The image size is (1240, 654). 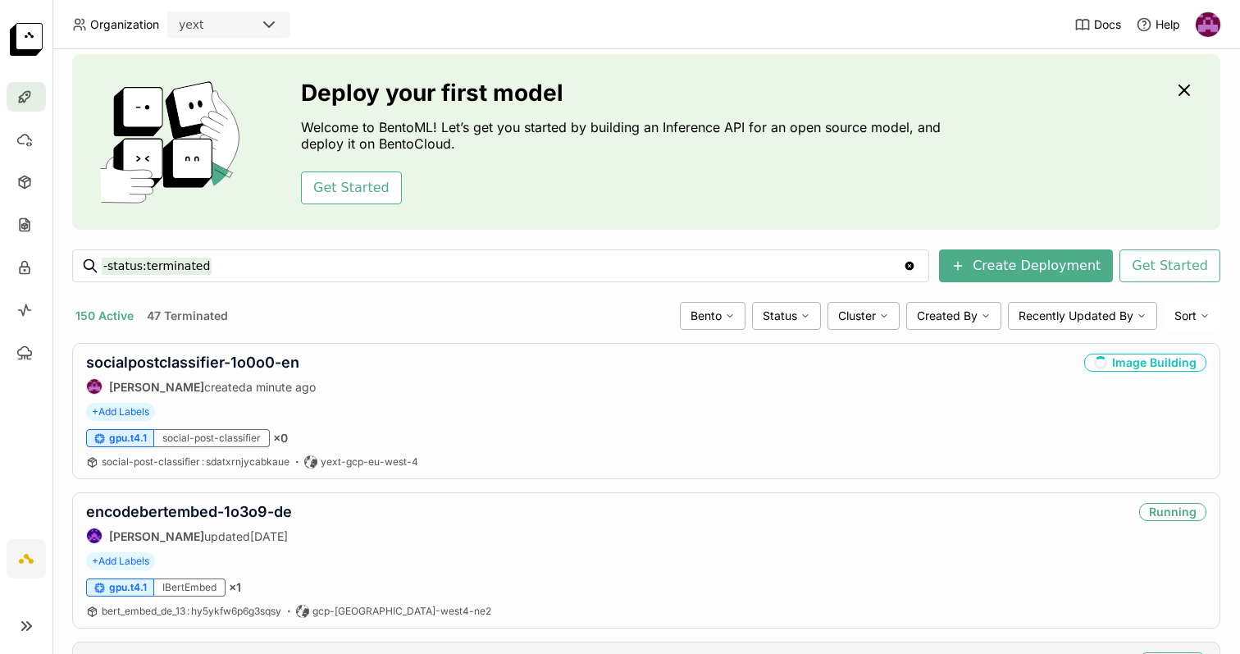 What do you see at coordinates (125, 25) in the screenshot?
I see `span: Organization` at bounding box center [125, 25].